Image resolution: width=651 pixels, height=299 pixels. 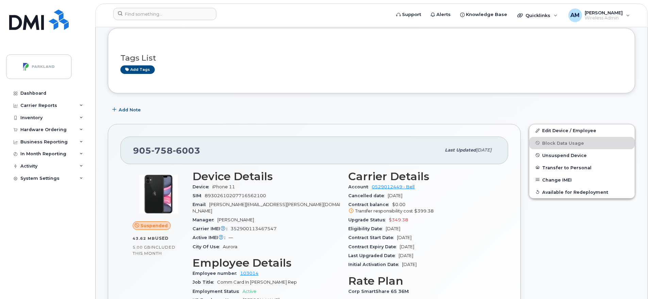 What do you see at coordinates (235, 195) in the screenshot?
I see `span: 89302610207716562100` at bounding box center [235, 195].